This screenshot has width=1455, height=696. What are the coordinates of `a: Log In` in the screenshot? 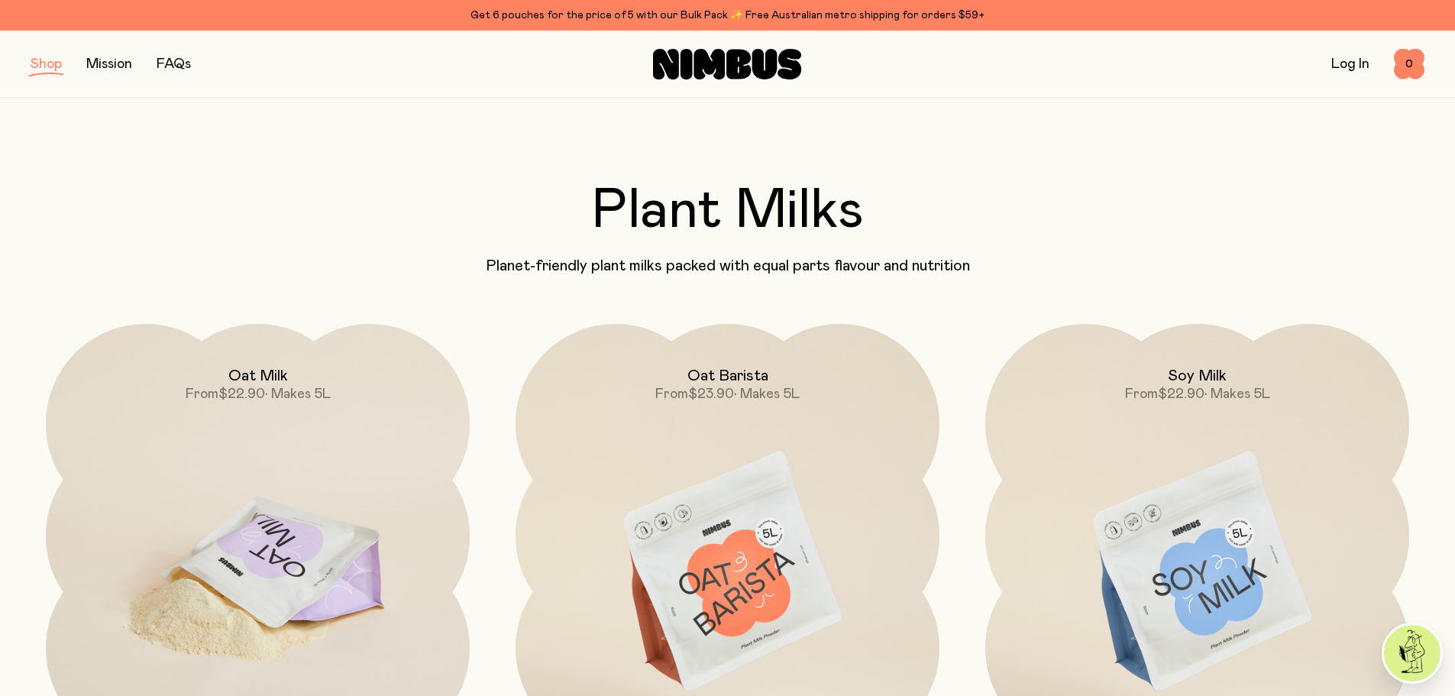 It's located at (1350, 64).